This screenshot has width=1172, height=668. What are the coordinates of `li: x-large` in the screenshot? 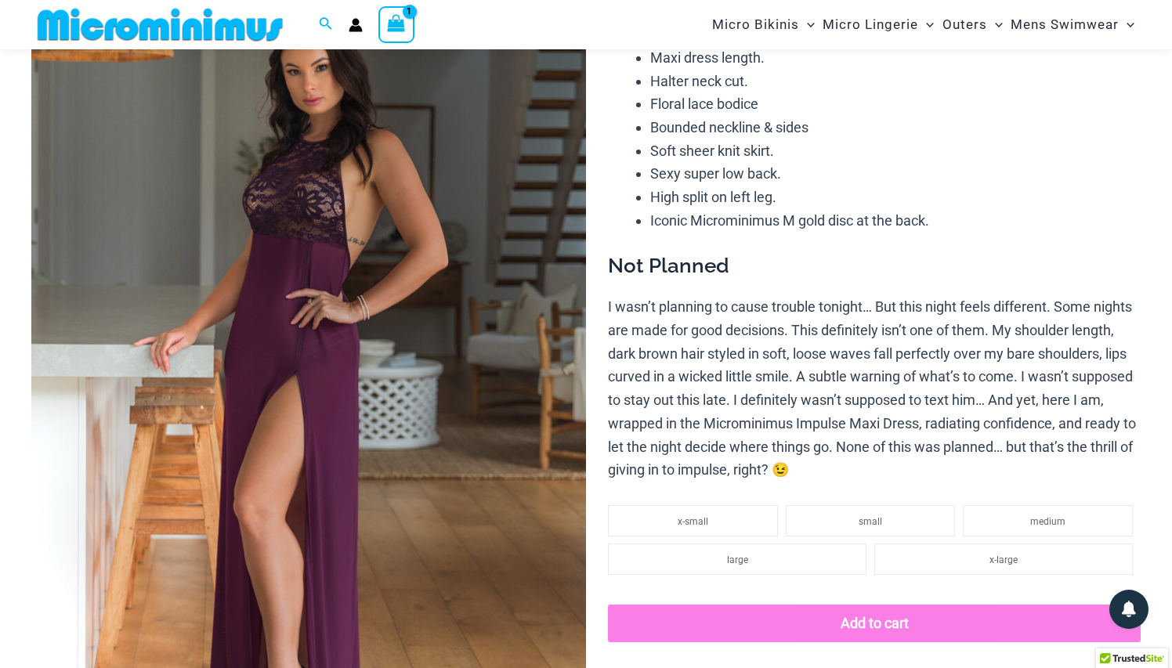 It's located at (1003, 559).